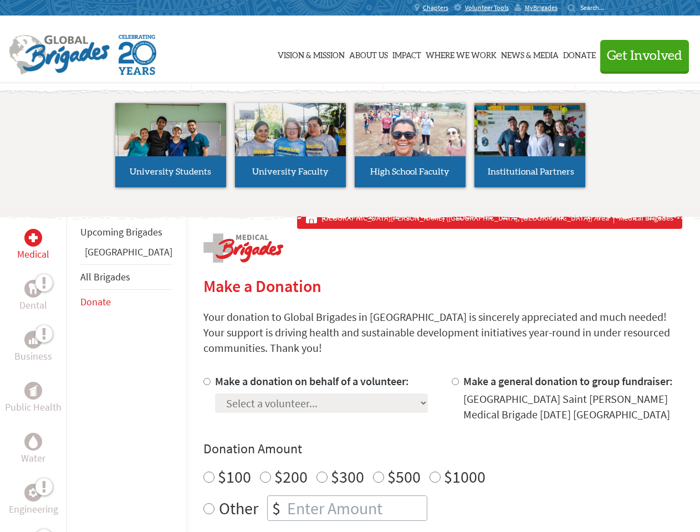 The image size is (700, 532). What do you see at coordinates (487, 8) in the screenshot?
I see `span: Volunteer Tools` at bounding box center [487, 8].